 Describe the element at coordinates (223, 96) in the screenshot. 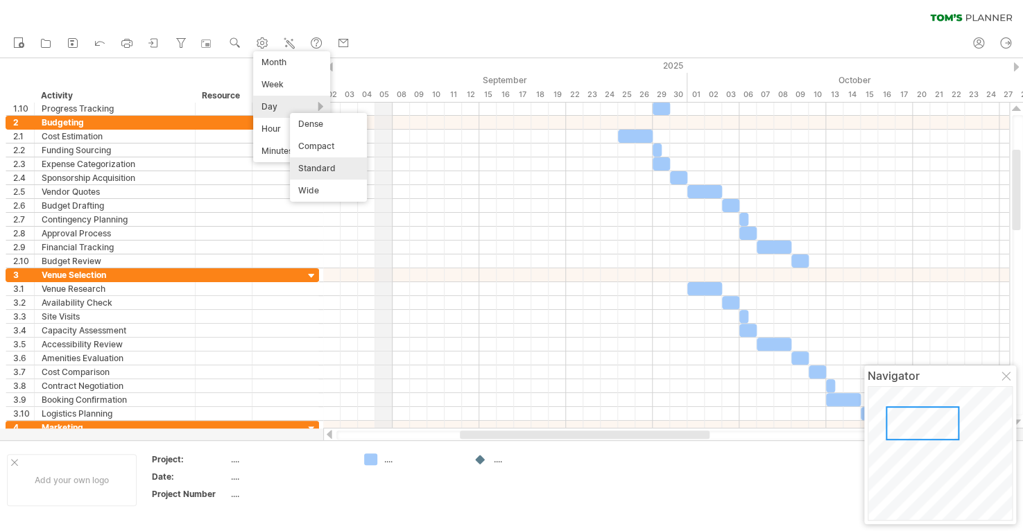

I see `div: Resource` at that location.